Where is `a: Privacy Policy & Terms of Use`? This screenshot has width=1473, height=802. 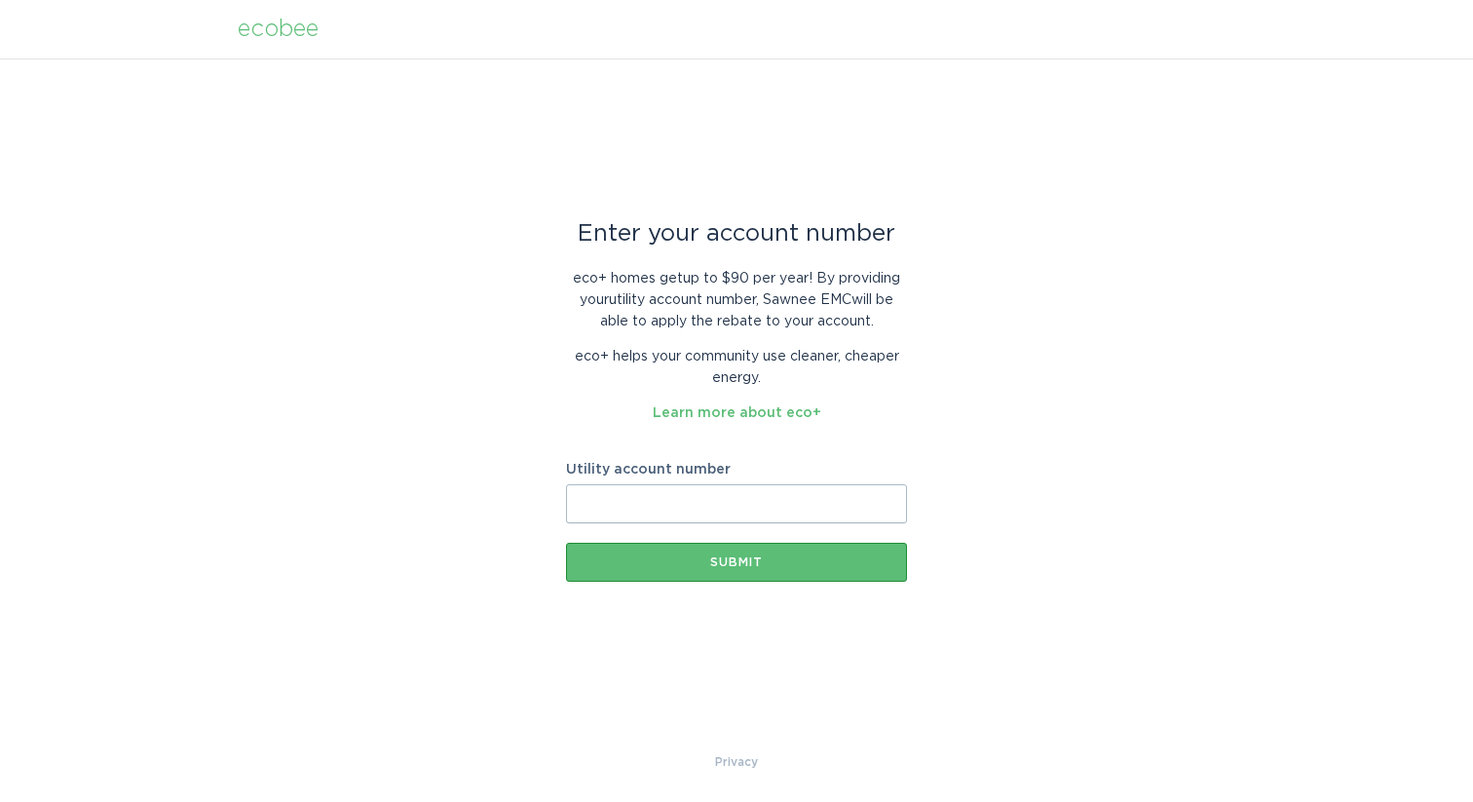 a: Privacy Policy & Terms of Use is located at coordinates (737, 762).